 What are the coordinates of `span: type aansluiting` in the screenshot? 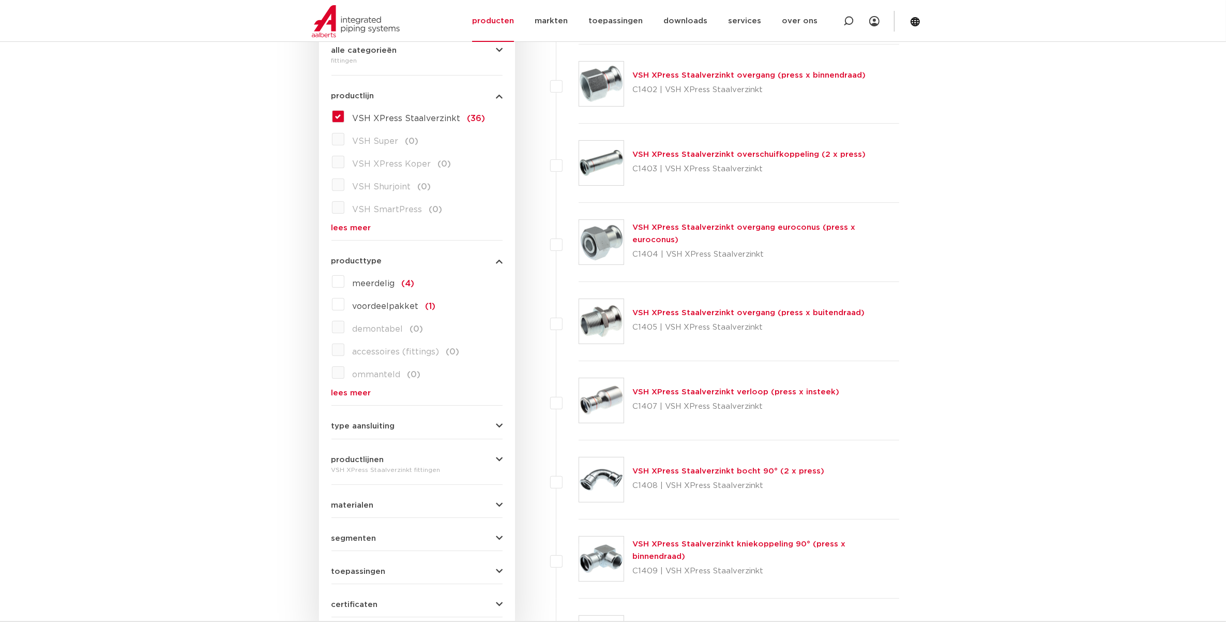 It's located at (363, 426).